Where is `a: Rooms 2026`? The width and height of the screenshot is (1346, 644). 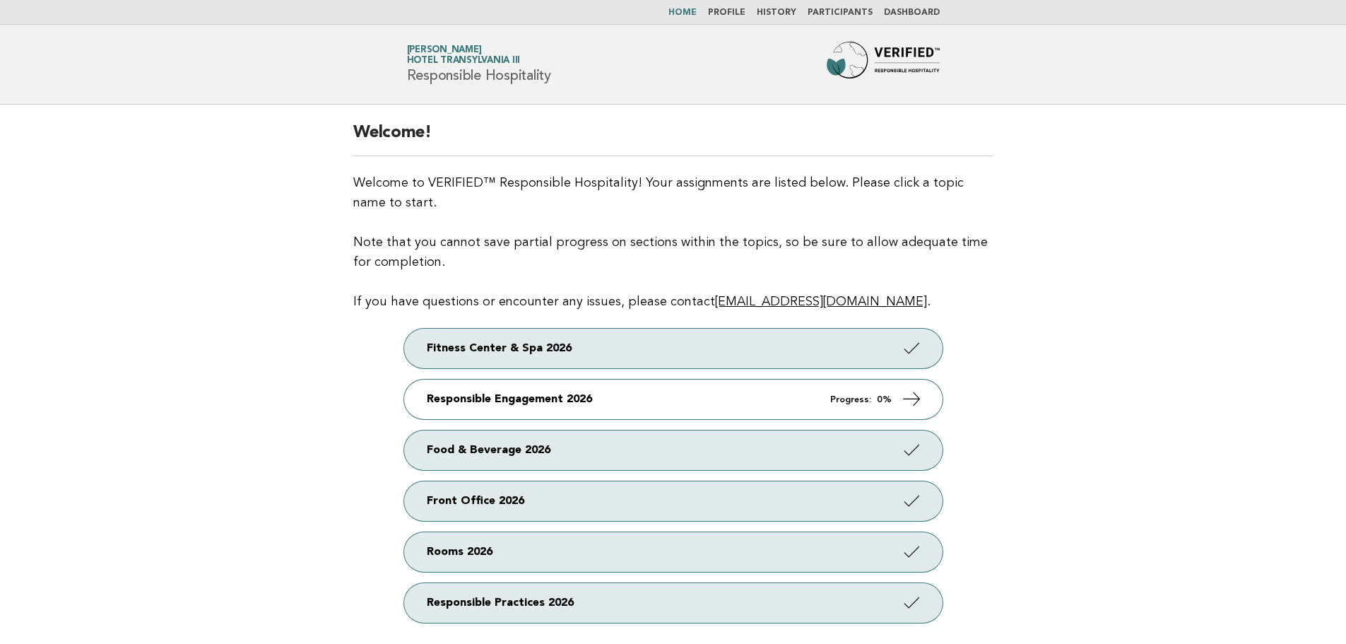 a: Rooms 2026 is located at coordinates (673, 552).